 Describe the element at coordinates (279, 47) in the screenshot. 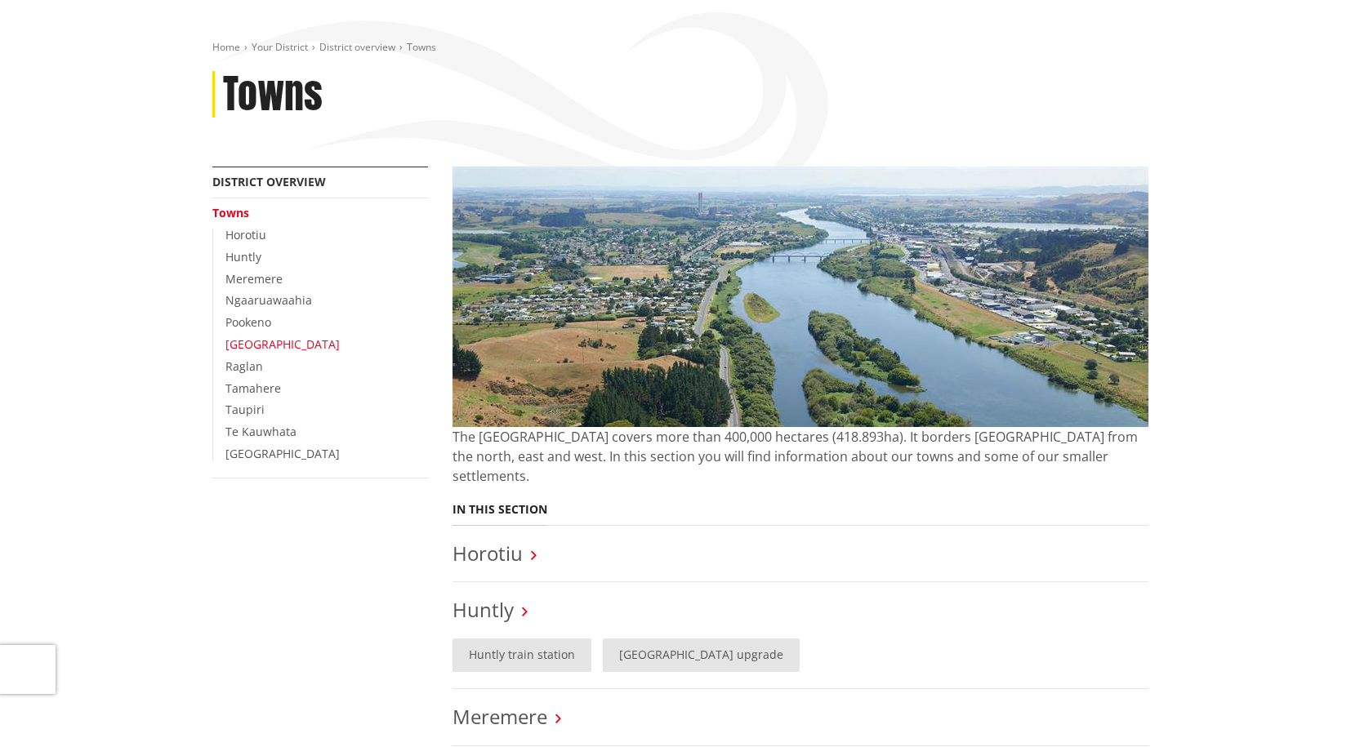

I see `a: Your District` at that location.